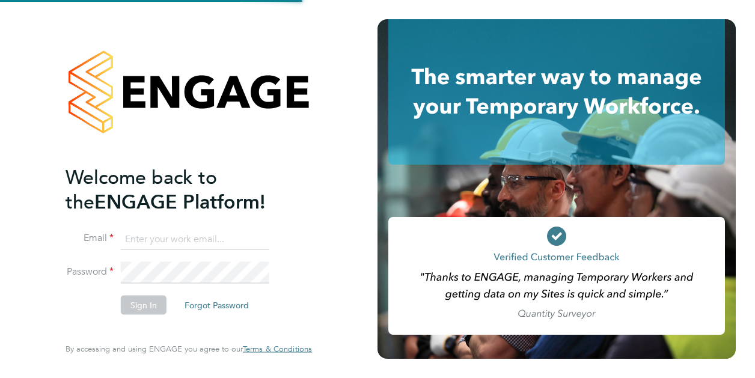 This screenshot has height=378, width=755. I want to click on button: Sign In, so click(144, 305).